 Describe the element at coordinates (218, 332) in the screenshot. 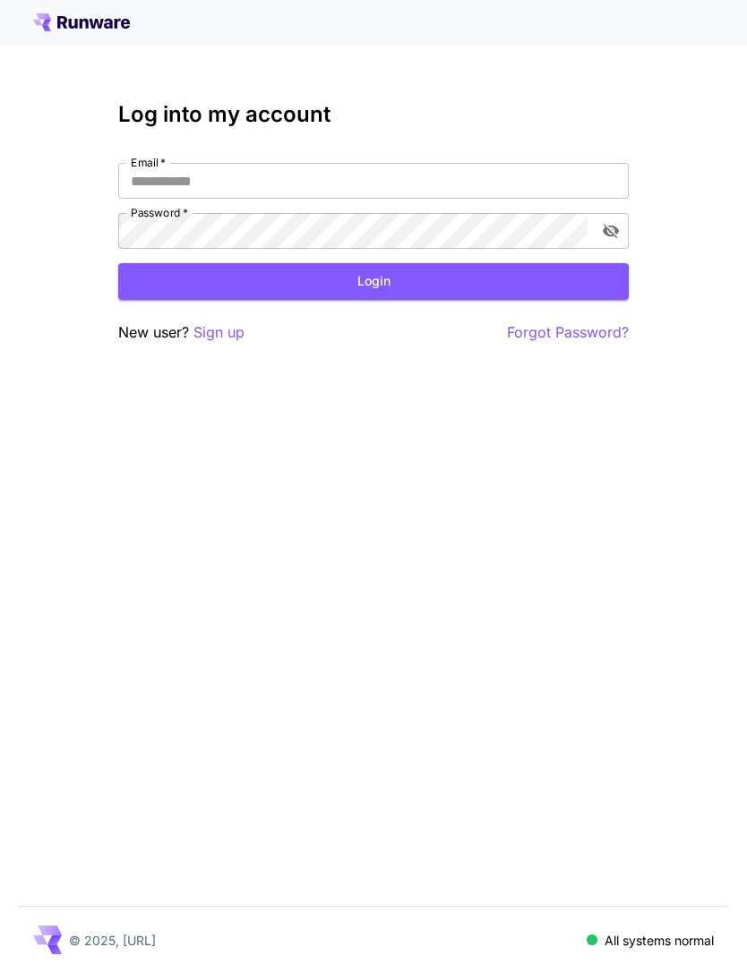

I see `button: Sign up` at that location.